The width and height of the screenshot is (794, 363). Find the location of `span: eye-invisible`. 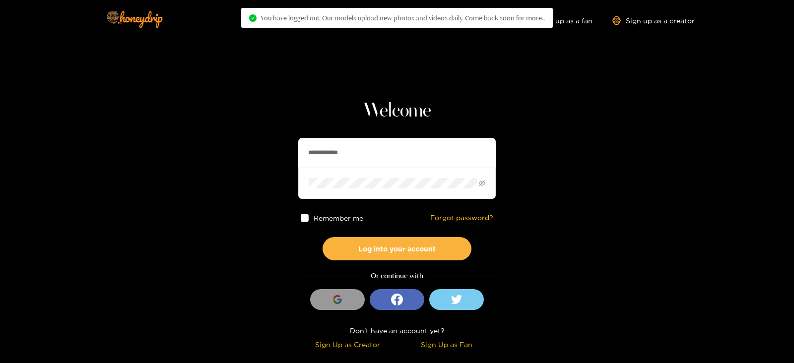

span: eye-invisible is located at coordinates (482, 183).